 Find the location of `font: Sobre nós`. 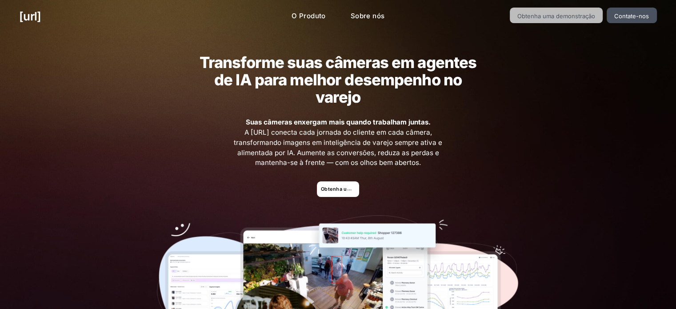

font: Sobre nós is located at coordinates (368, 16).